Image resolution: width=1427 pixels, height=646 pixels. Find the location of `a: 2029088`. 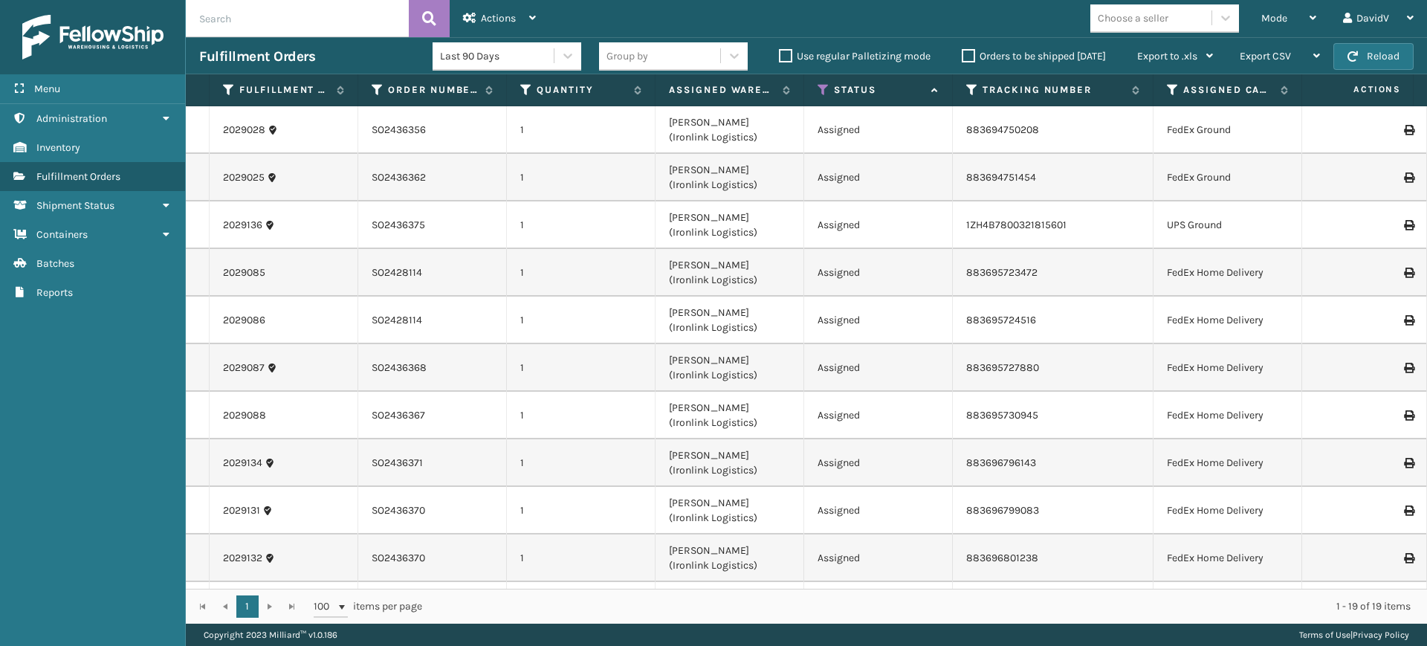

a: 2029088 is located at coordinates (245, 416).